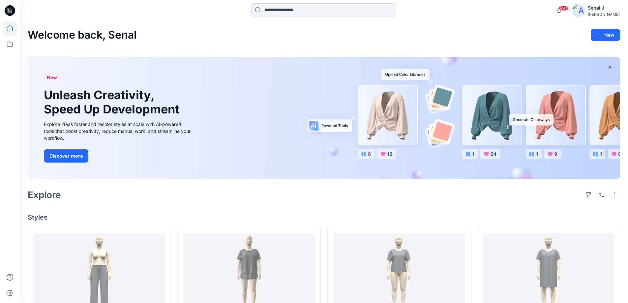 The height and width of the screenshot is (303, 628). What do you see at coordinates (579, 11) in the screenshot?
I see `img: avatar` at bounding box center [579, 11].